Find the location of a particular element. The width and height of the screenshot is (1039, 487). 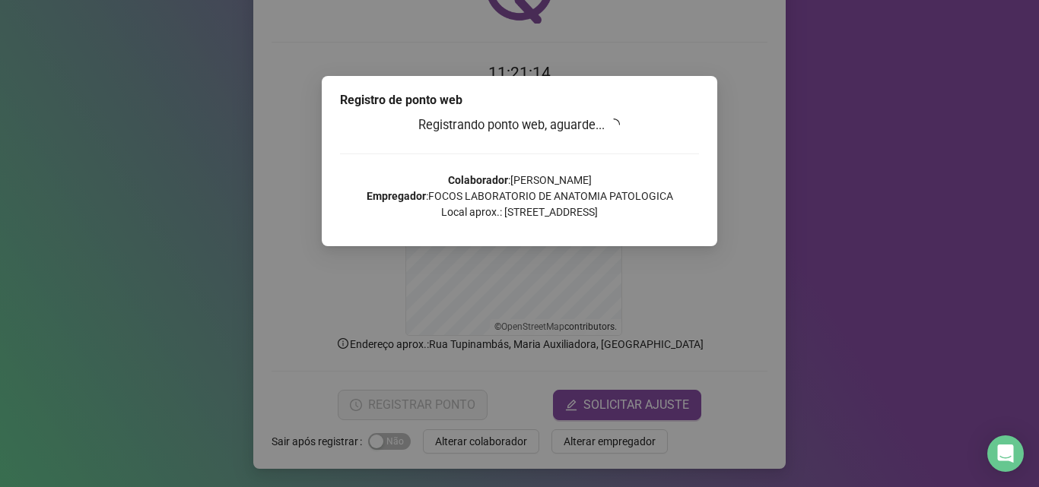

div: Registro de ponto web is located at coordinates (519, 100).